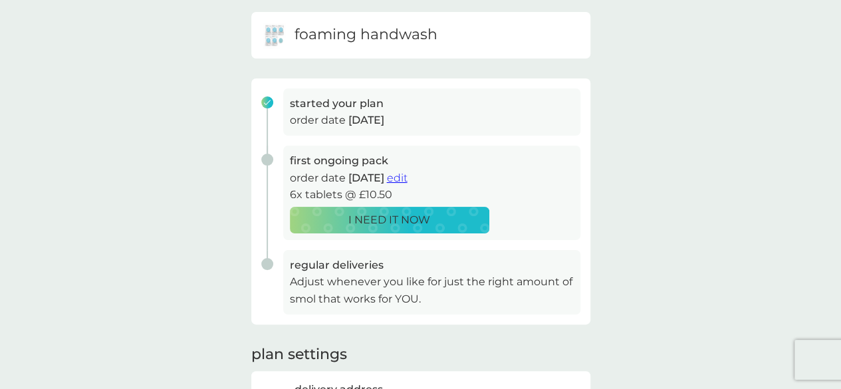 The image size is (841, 389). I want to click on h3: regular deliveries, so click(432, 265).